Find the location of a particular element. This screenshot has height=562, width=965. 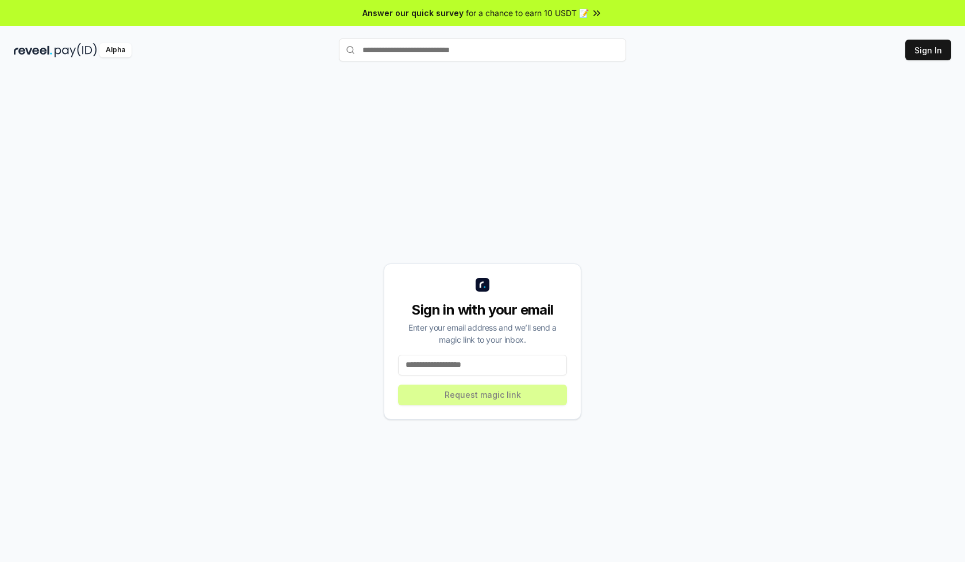

span: Answer our quick survey is located at coordinates (413, 13).